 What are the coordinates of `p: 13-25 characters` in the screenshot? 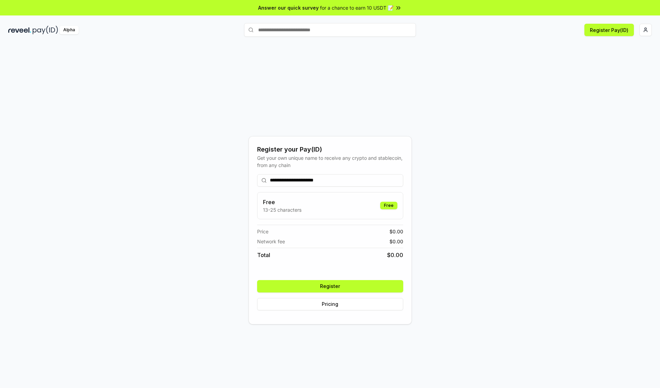 It's located at (282, 210).